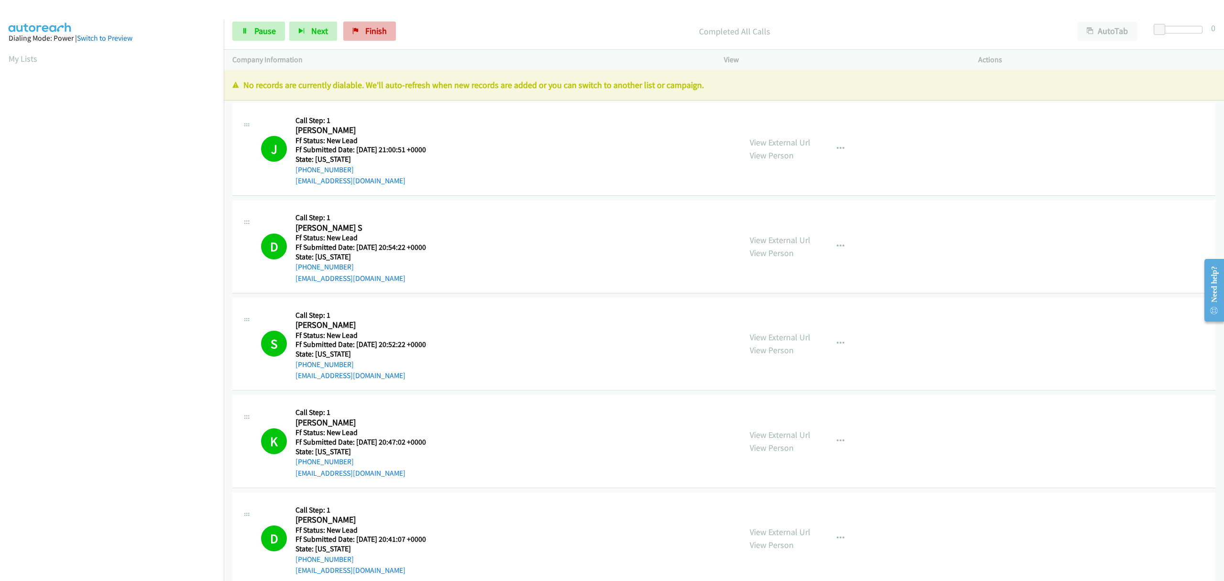 The width and height of the screenshot is (1224, 581). What do you see at coordinates (470, 60) in the screenshot?
I see `p: Company Information` at bounding box center [470, 60].